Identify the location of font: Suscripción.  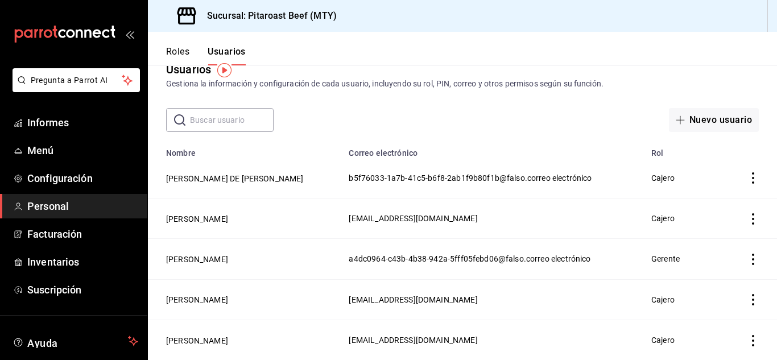
(54, 289).